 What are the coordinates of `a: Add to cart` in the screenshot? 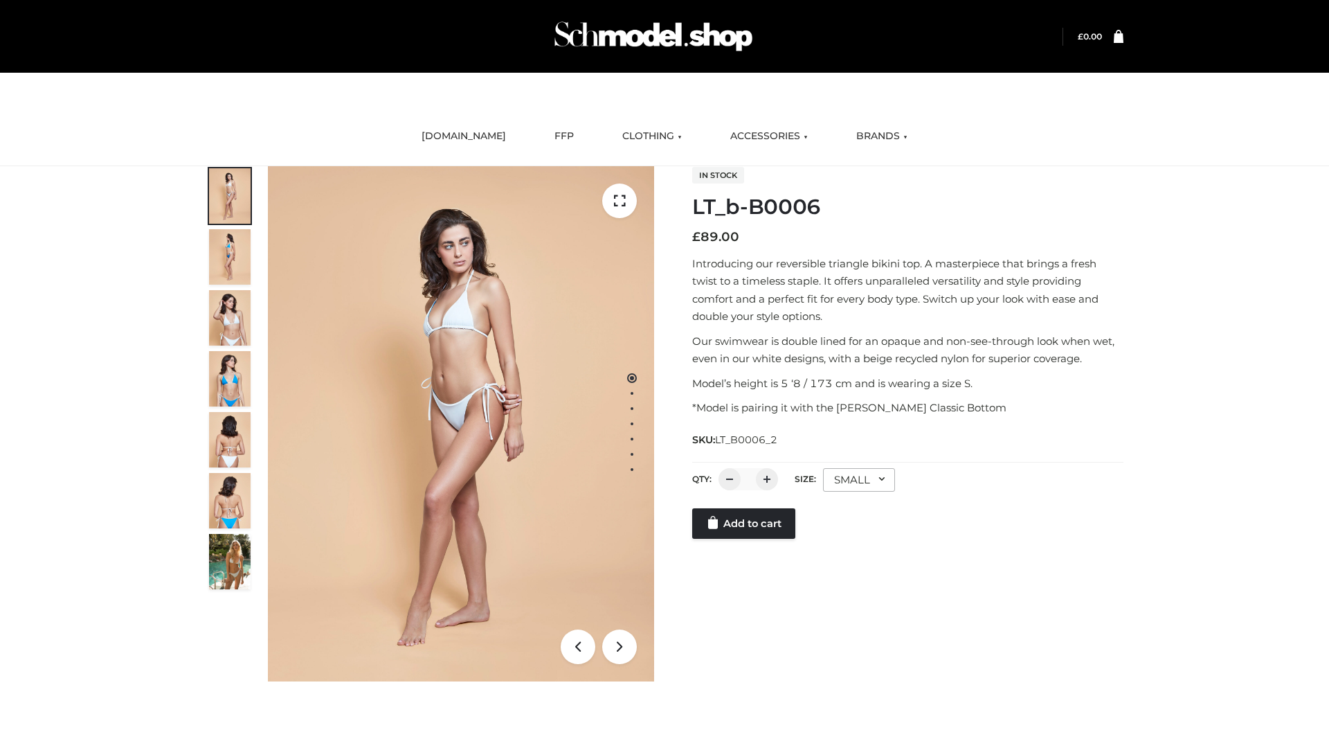 It's located at (743, 523).